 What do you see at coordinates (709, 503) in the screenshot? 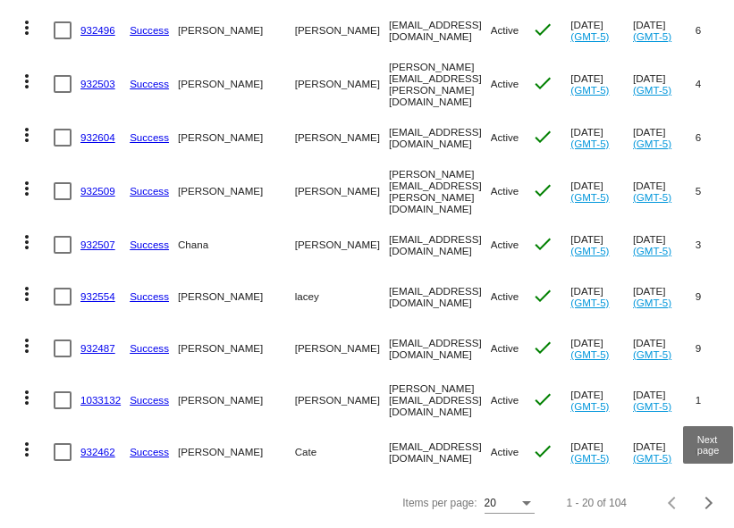
I see `button: Next page` at bounding box center [709, 503].